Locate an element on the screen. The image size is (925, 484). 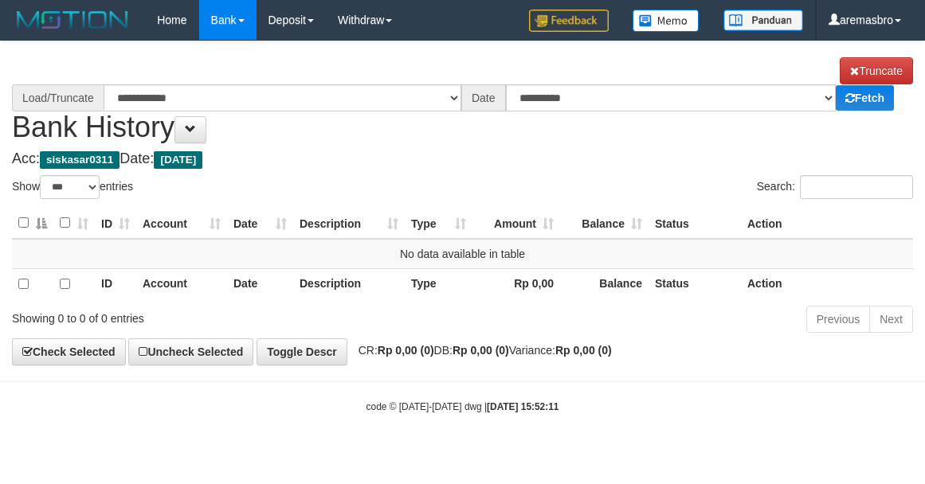
th: Date: activate to sort column ascending is located at coordinates (260, 223).